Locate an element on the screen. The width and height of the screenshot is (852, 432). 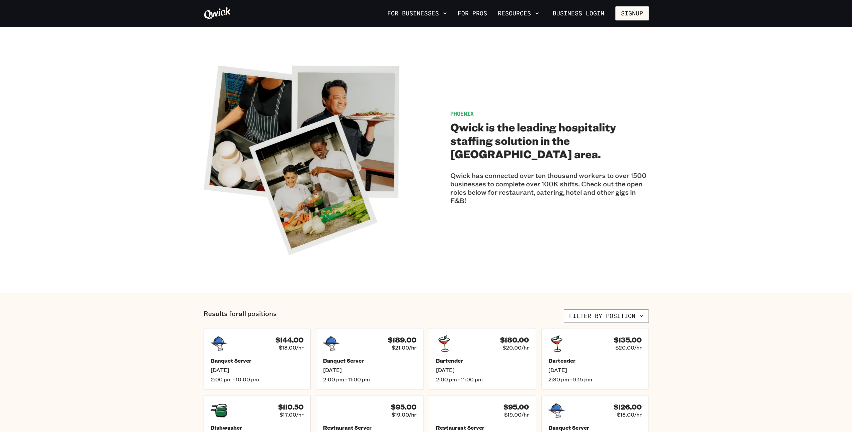
p: Results for all positions is located at coordinates (240, 316).